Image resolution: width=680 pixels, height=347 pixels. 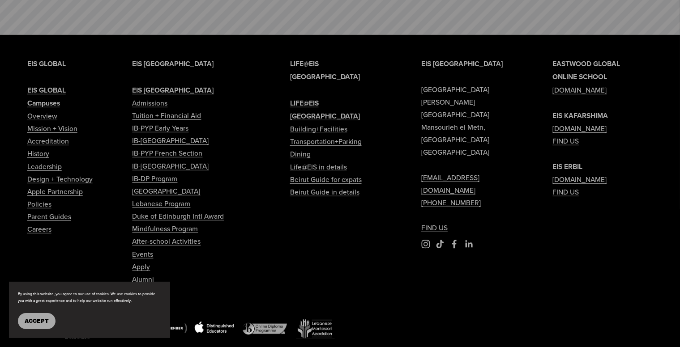 What do you see at coordinates (49, 217) in the screenshot?
I see `a: Parent Guides` at bounding box center [49, 217].